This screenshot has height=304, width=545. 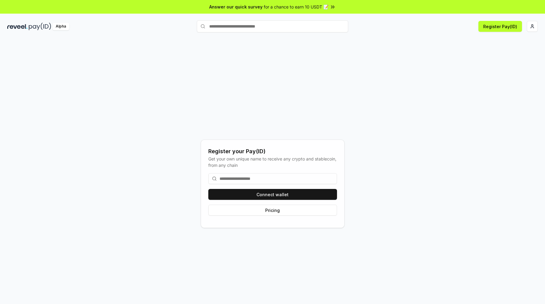 I want to click on div: Register your Pay(ID), so click(x=272, y=151).